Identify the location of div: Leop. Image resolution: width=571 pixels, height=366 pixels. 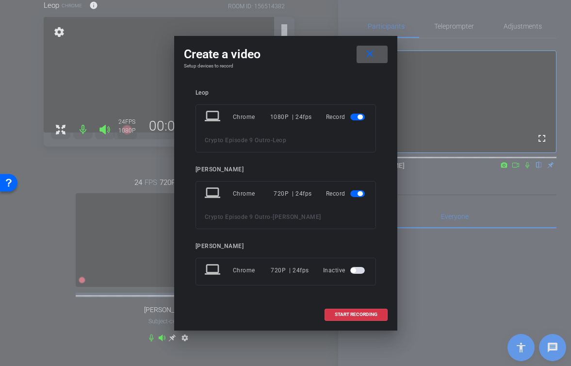
(286, 93).